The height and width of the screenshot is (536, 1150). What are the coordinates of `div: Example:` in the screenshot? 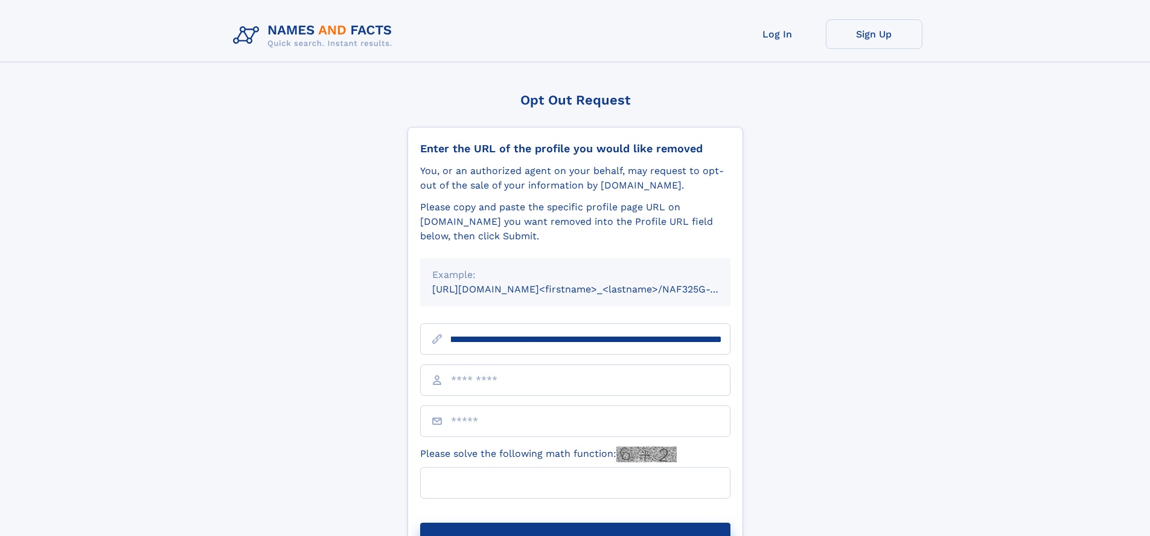 It's located at (575, 275).